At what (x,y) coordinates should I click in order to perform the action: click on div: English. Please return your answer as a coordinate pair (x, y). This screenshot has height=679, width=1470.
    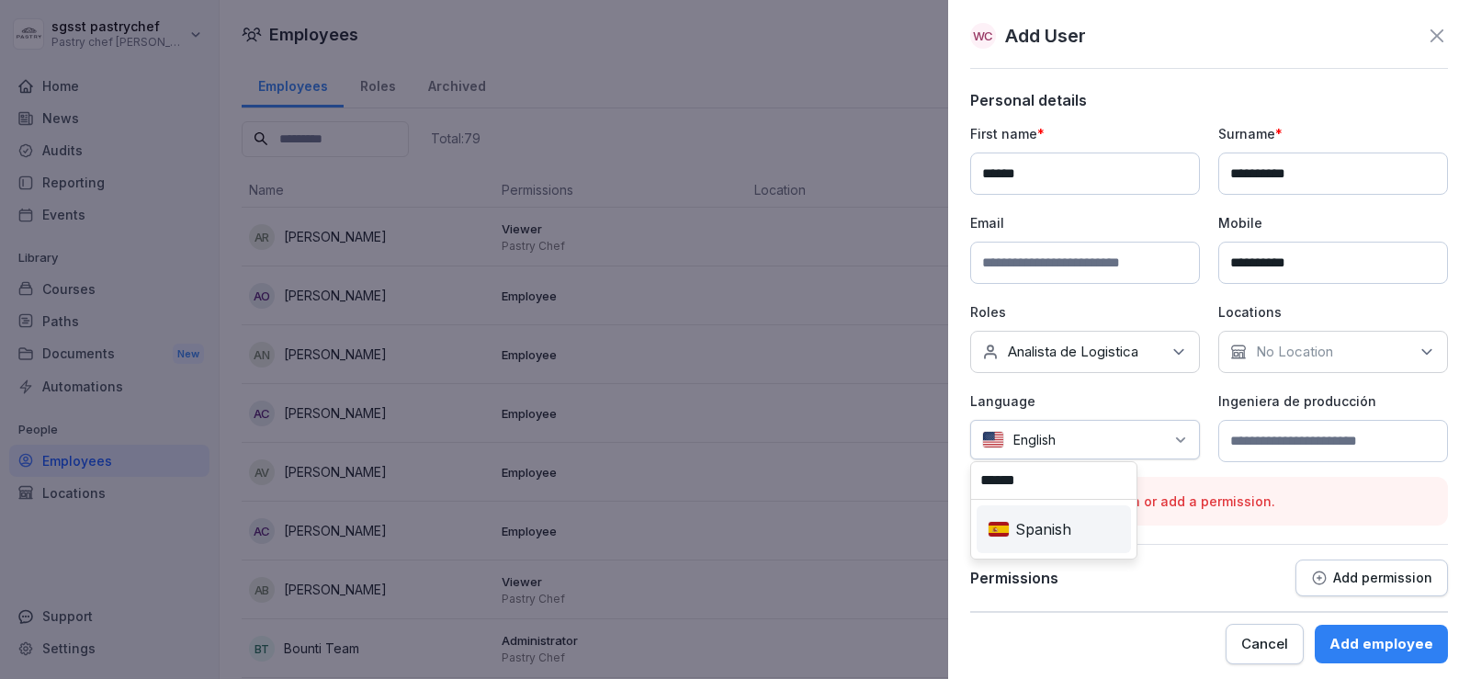
    Looking at the image, I should click on (1085, 439).